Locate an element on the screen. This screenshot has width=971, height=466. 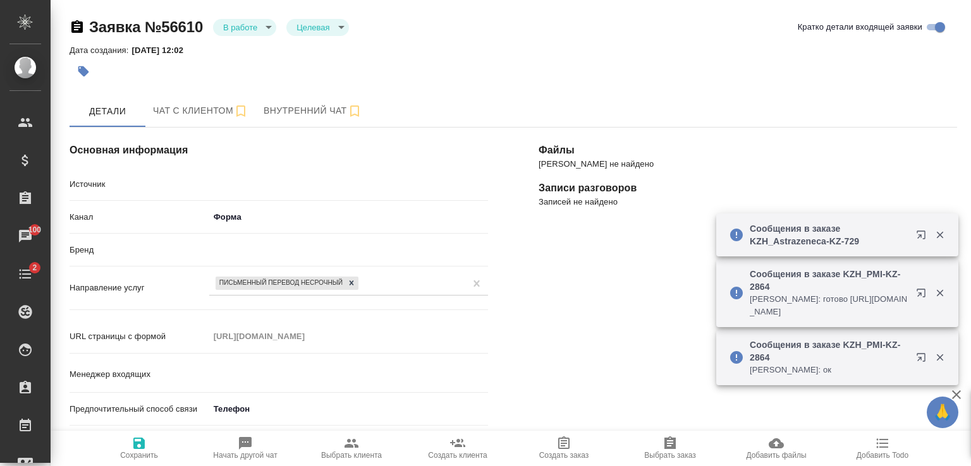
button: Выбрать заказ is located at coordinates (670, 449).